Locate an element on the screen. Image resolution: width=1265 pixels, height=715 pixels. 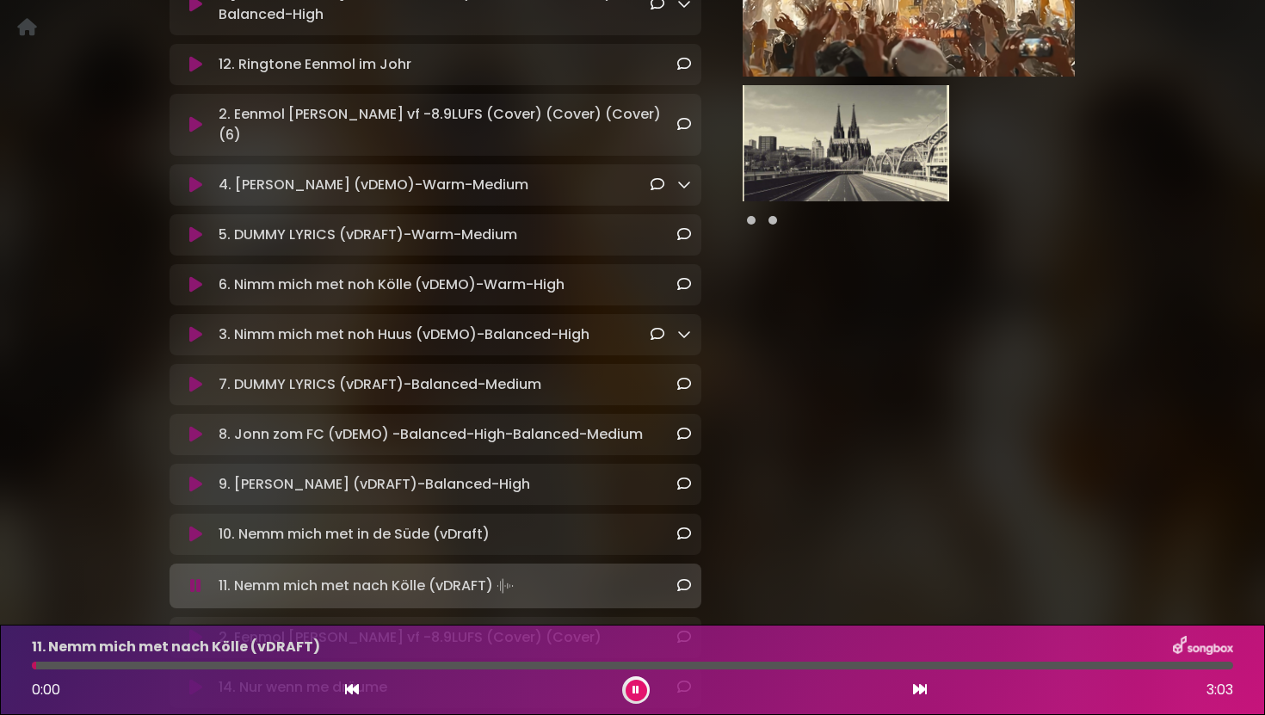
img: waveform4.gif is located at coordinates (505, 586).